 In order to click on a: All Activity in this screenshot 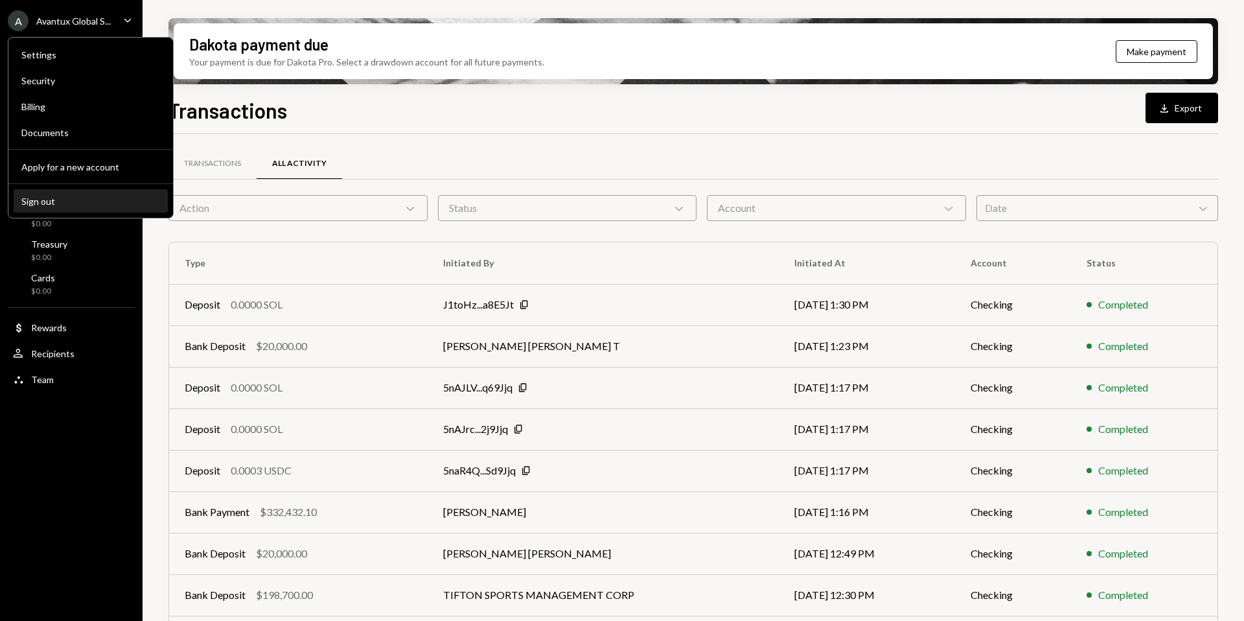, I will do `click(299, 163)`.